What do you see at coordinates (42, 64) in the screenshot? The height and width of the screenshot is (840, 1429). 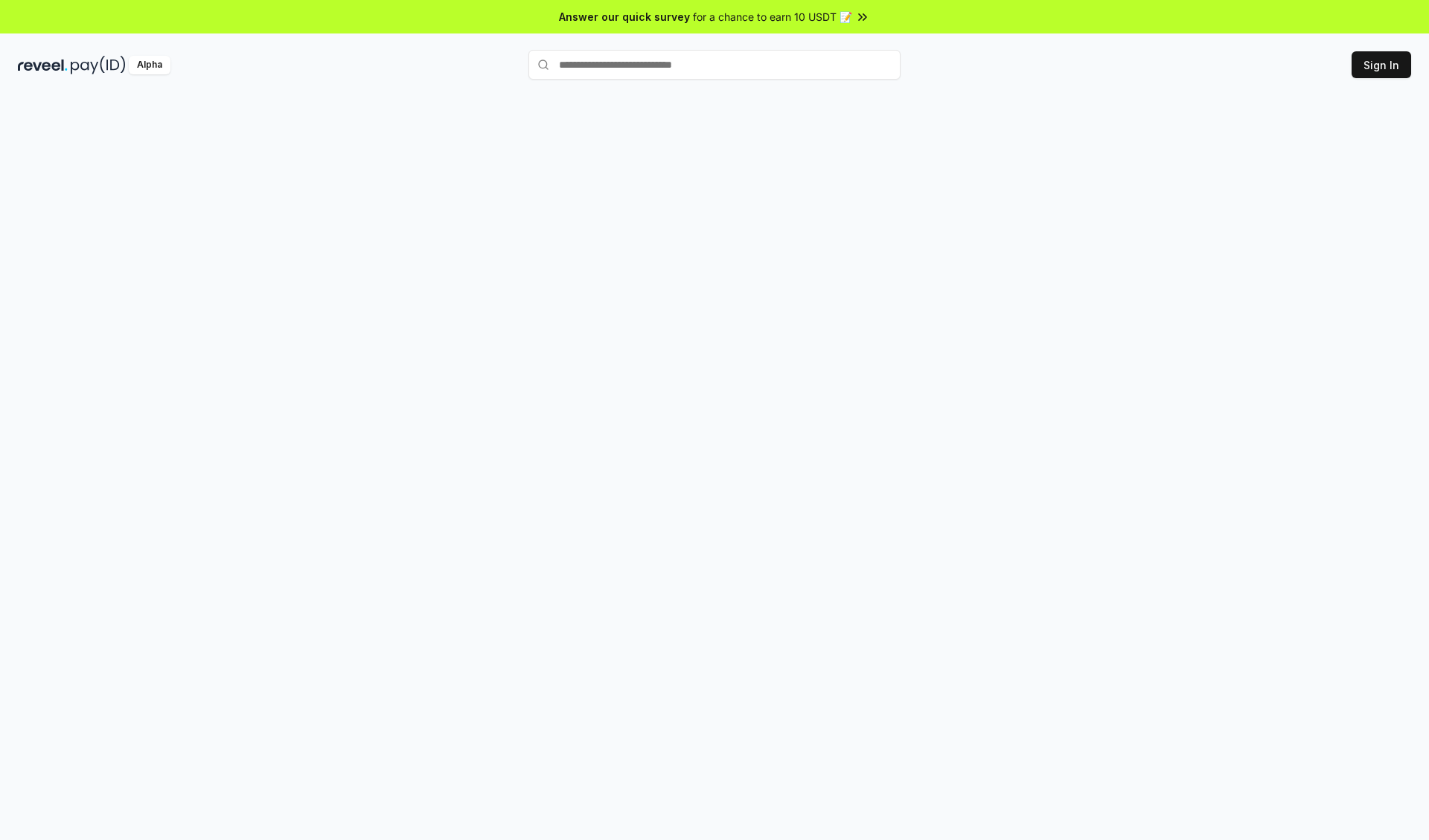 I see `img: reveel_dark` at bounding box center [42, 64].